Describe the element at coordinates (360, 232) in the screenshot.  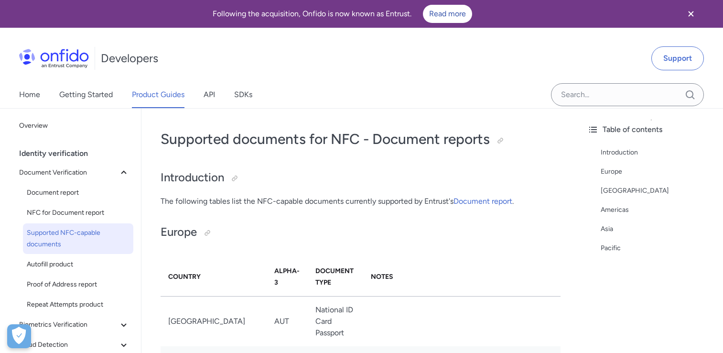
I see `h2: Europe` at that location.